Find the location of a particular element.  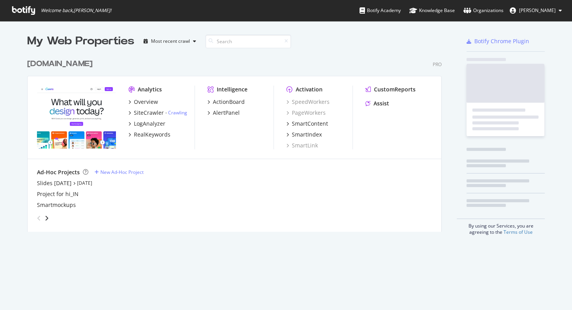

span: Carolina Santana is located at coordinates (537, 10).